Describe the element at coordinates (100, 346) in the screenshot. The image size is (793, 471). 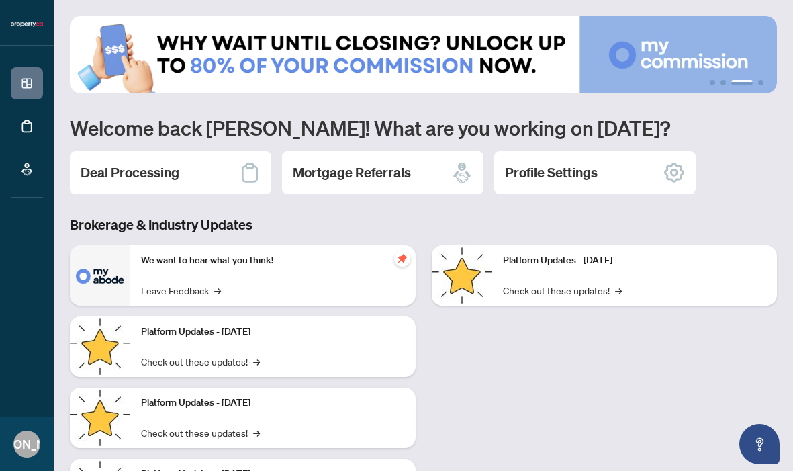
I see `img: Platform Updates - September 16, 2025` at that location.